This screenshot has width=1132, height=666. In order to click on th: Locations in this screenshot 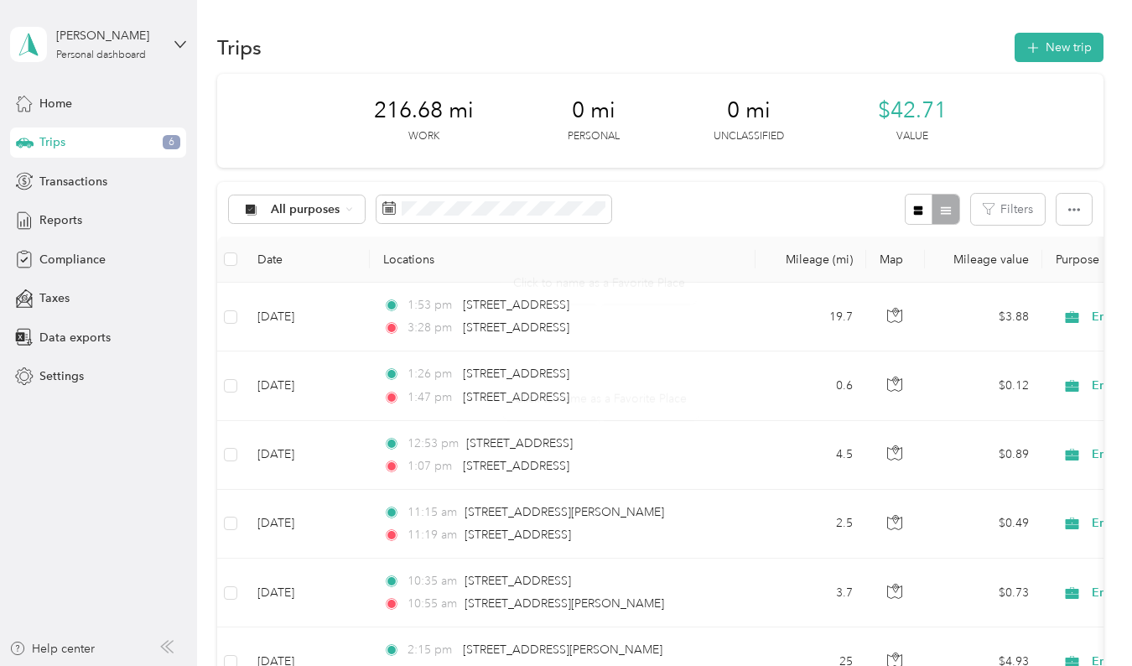, I will do `click(563, 259)`.